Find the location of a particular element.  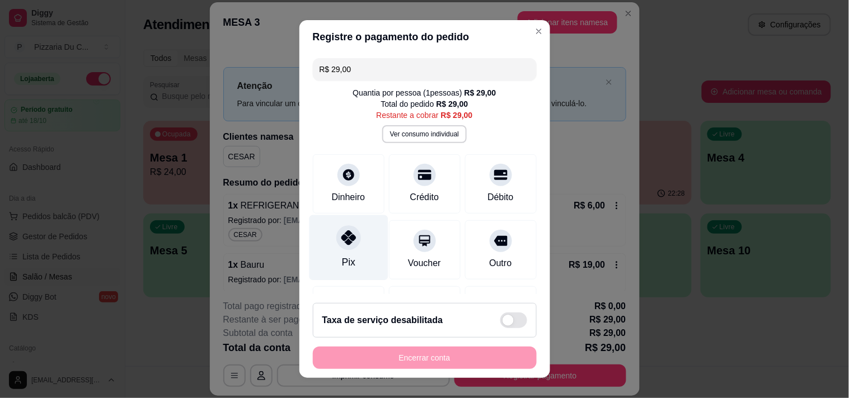

button: Ver consumo individual is located at coordinates (424, 134).